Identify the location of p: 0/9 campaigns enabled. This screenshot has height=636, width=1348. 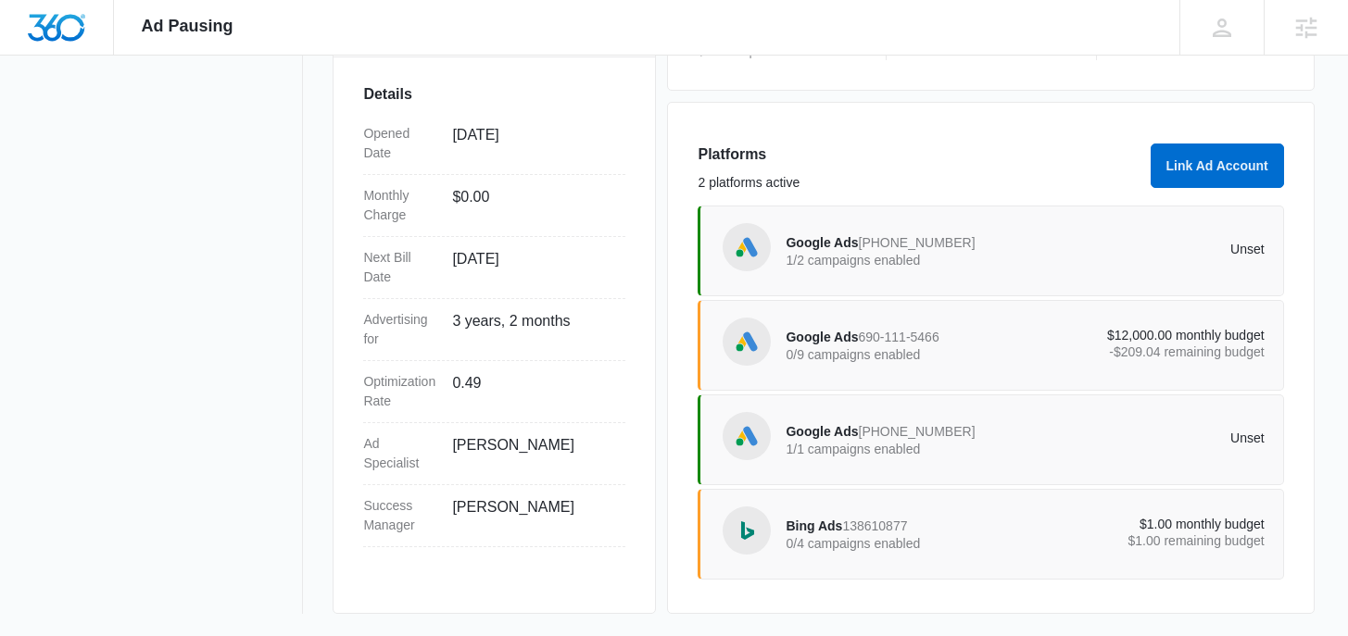
(905, 355).